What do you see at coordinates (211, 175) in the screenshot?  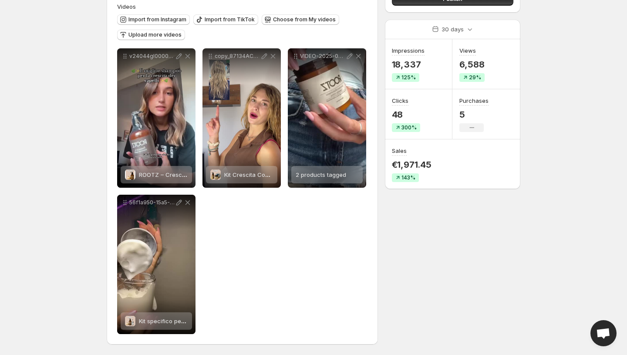 I see `span: ROOTZ – Crescita Naturale Veloce & Capelli Più Folti` at bounding box center [211, 175].